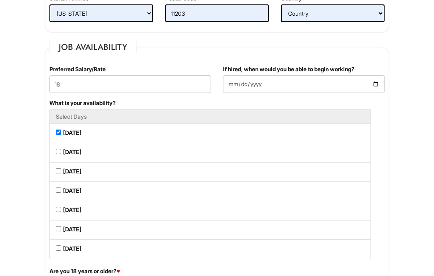  What do you see at coordinates (210, 116) in the screenshot?
I see `h5: Select Days` at bounding box center [210, 116].